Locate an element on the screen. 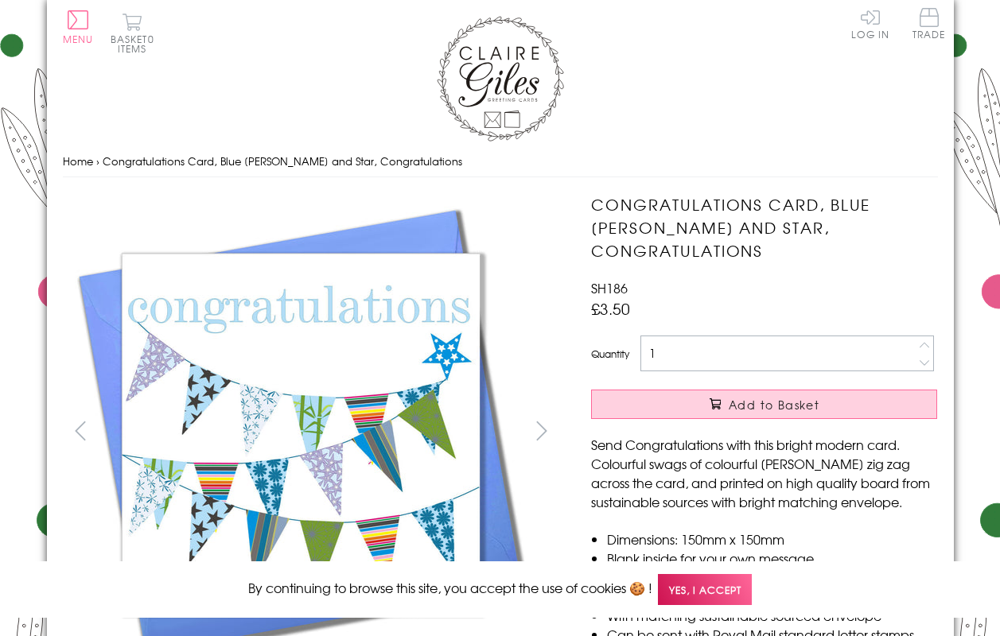  label: Quantity is located at coordinates (610, 354).